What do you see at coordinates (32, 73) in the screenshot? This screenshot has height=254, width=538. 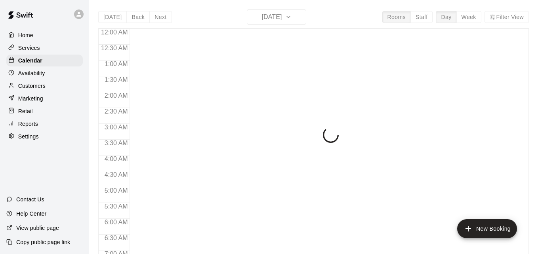 I see `p: Availability` at bounding box center [32, 73].